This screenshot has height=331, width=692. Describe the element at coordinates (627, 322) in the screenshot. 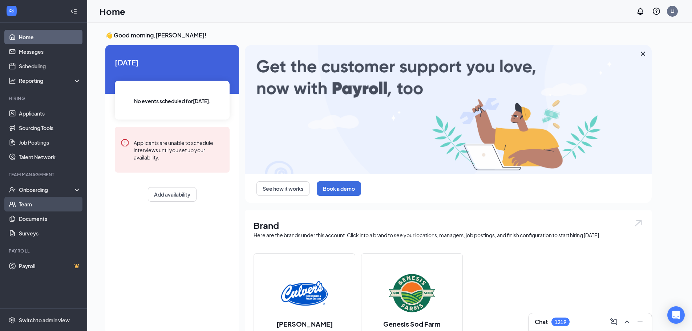

I see `svg: ChevronUp` at that location.